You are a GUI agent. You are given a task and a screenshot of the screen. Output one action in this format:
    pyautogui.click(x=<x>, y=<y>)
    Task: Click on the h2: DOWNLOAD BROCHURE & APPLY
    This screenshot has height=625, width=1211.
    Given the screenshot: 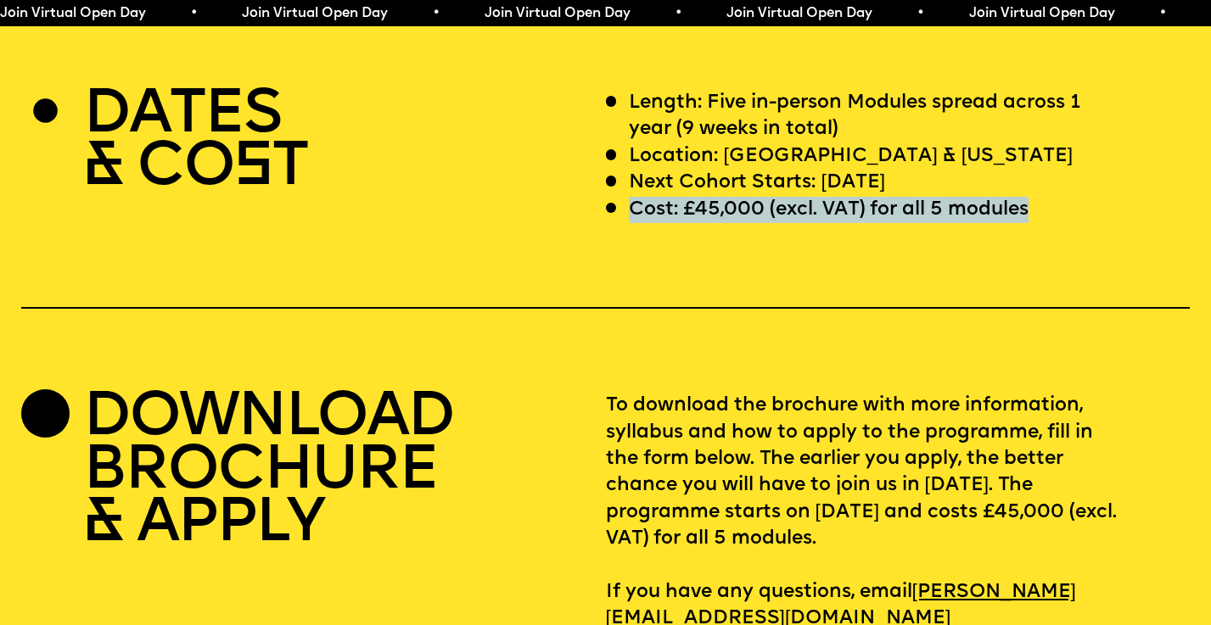 What is the action you would take?
    pyautogui.click(x=268, y=472)
    